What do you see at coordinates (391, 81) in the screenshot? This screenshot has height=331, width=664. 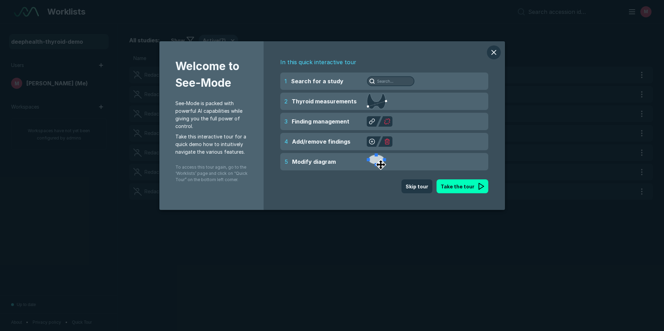 I see `img: Search for a study` at bounding box center [391, 81].